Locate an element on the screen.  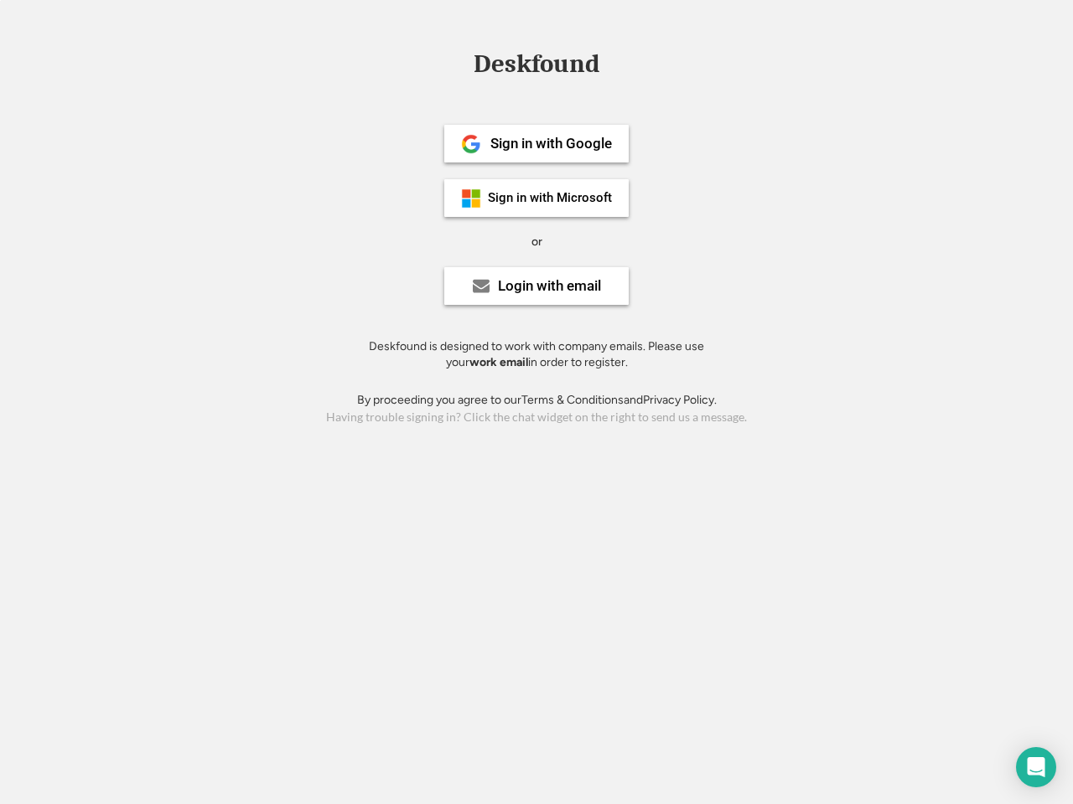
img: ms-symbollockup_mssymbol_19.png is located at coordinates (471, 199).